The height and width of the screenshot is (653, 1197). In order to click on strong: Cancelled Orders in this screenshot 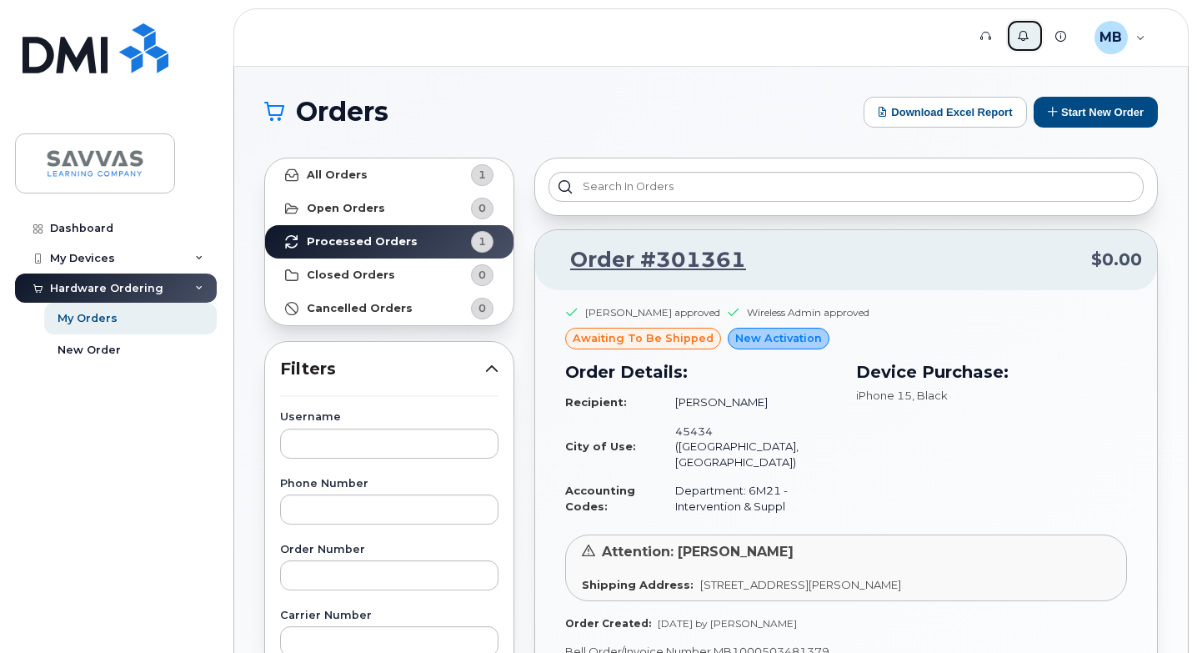, I will do `click(359, 308)`.